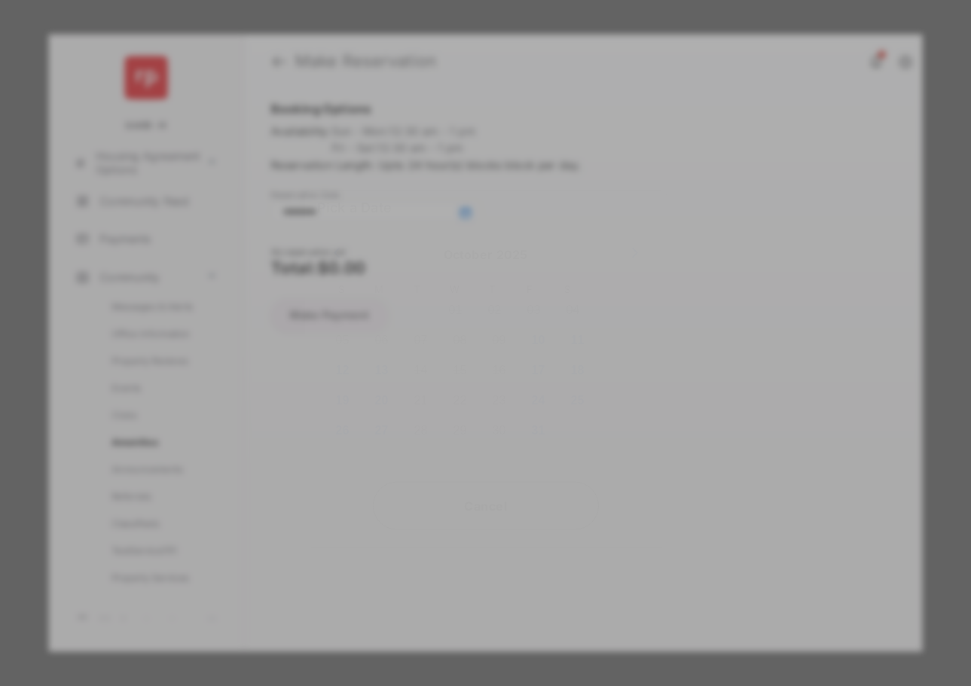 This screenshot has height=686, width=971. I want to click on button: 0030 October 303rd 2025, so click(499, 431).